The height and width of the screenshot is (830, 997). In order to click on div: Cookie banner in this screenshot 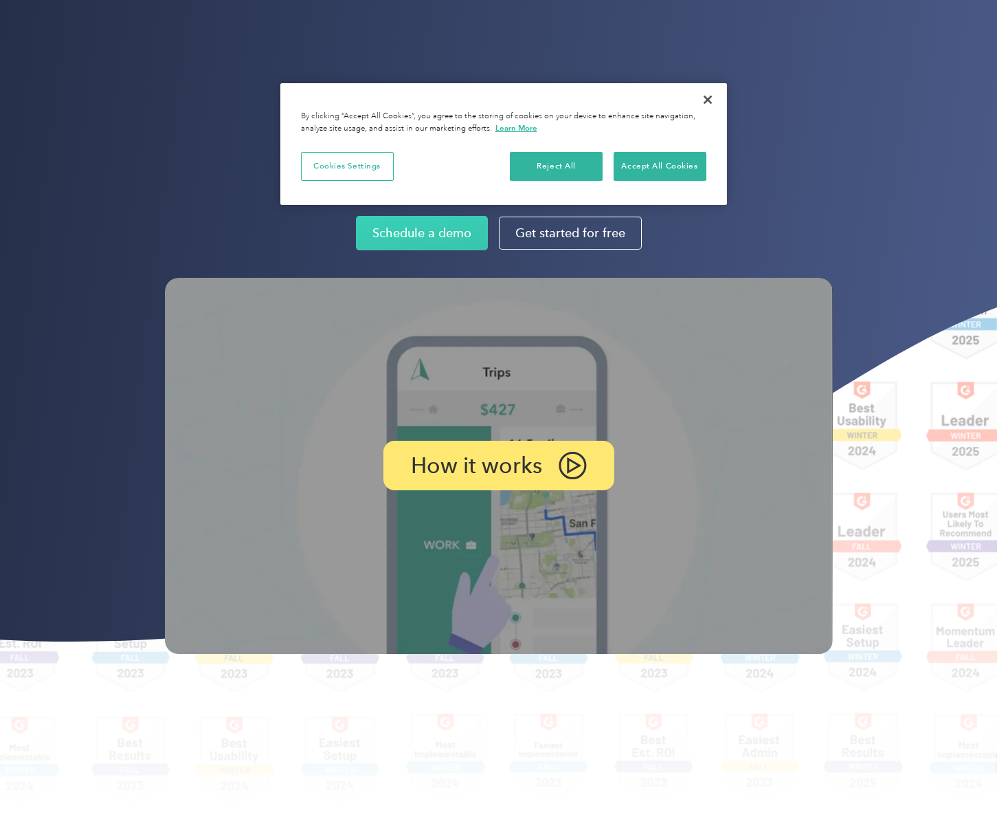, I will do `click(504, 144)`.